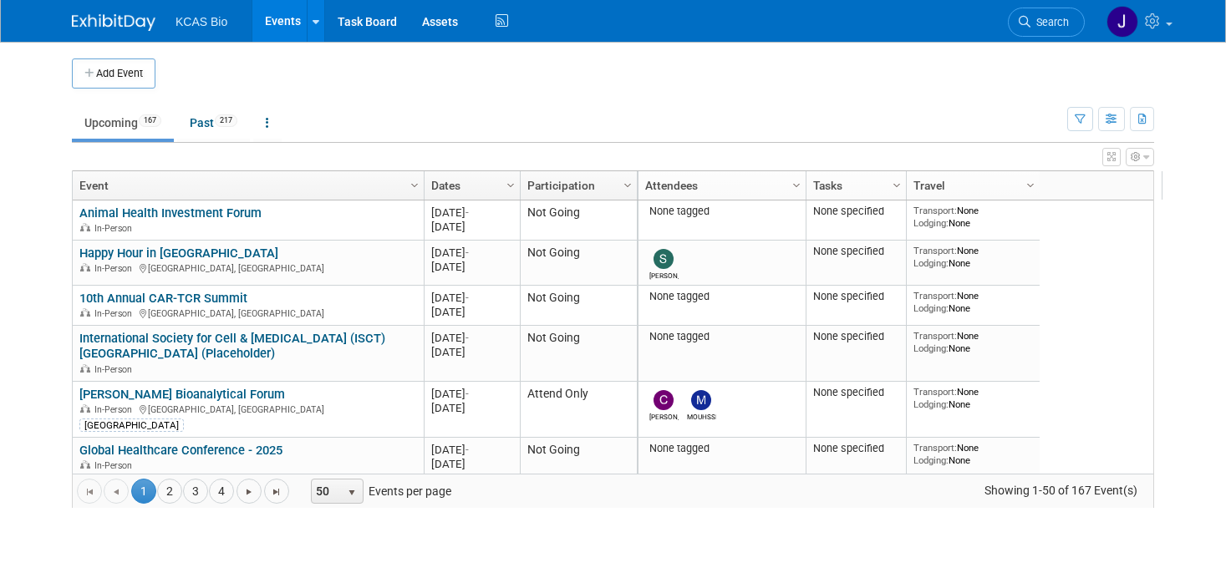  What do you see at coordinates (352, 493) in the screenshot?
I see `span: select` at bounding box center [352, 493].